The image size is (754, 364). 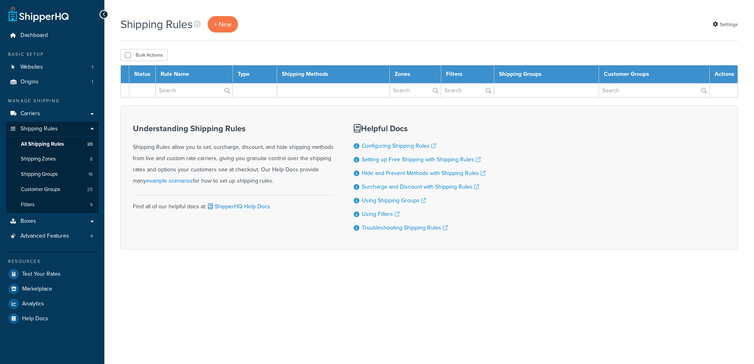 I want to click on li: Advanced Features, so click(x=52, y=236).